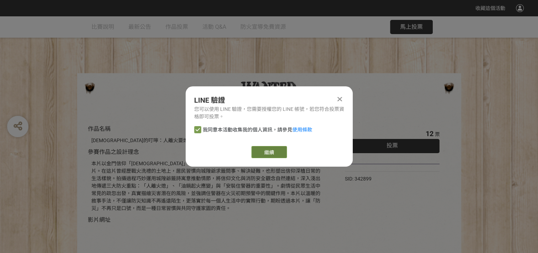 This screenshot has width=538, height=253. Describe the element at coordinates (177, 27) in the screenshot. I see `span: 作品投票` at that location.